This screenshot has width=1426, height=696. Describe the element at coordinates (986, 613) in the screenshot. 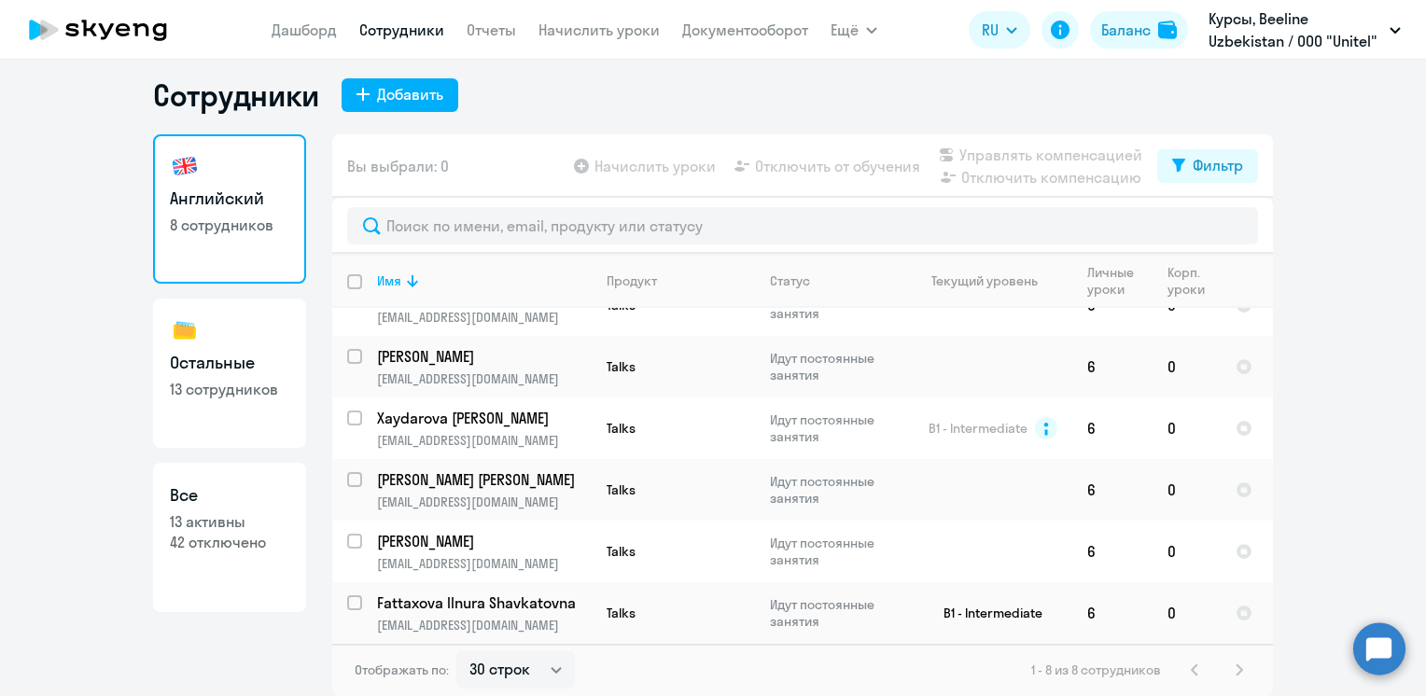

I see `td: B1 - Intermediate` at that location.